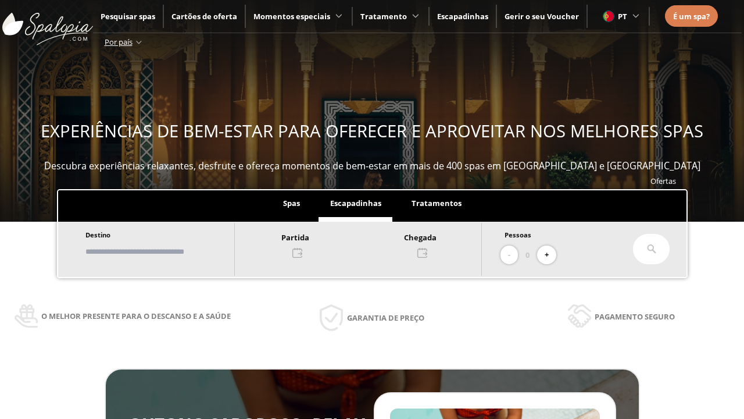 This screenshot has width=744, height=419. What do you see at coordinates (136, 316) in the screenshot?
I see `span: O melhor presente para o descanso e a saúde` at bounding box center [136, 316].